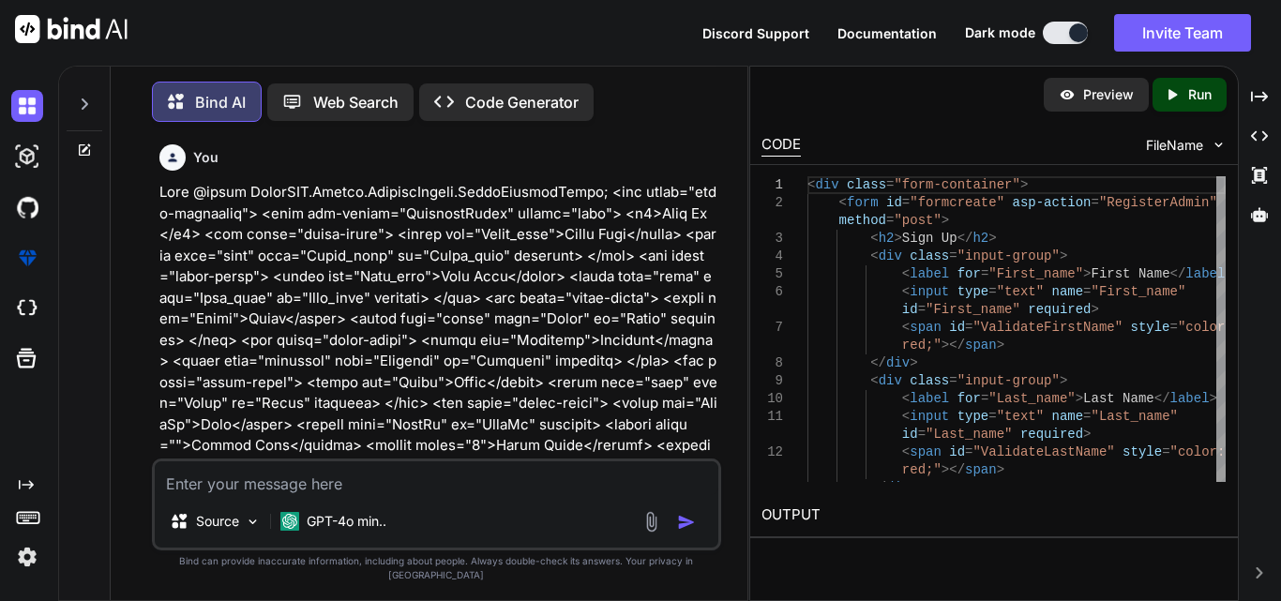 The height and width of the screenshot is (601, 1281). I want to click on p: Source, so click(218, 521).